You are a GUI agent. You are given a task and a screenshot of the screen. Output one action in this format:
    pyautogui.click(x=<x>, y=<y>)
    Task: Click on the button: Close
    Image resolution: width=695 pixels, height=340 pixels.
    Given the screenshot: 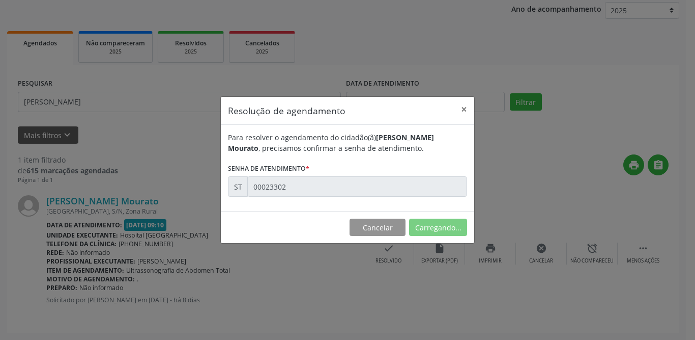 What is the action you would take?
    pyautogui.click(x=464, y=109)
    